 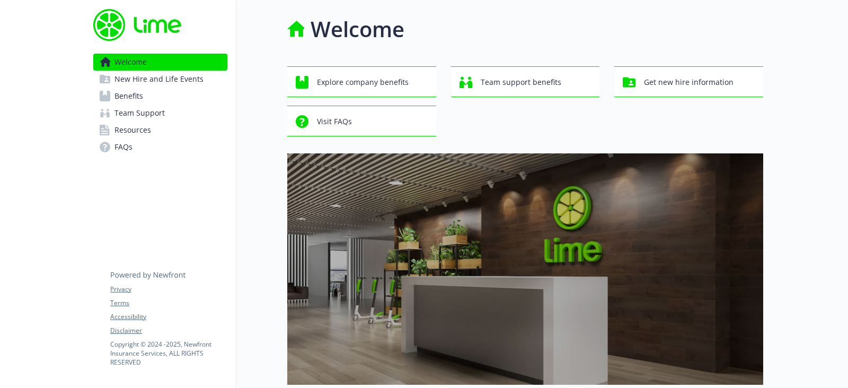 I want to click on button: Visit FAQs, so click(x=362, y=121).